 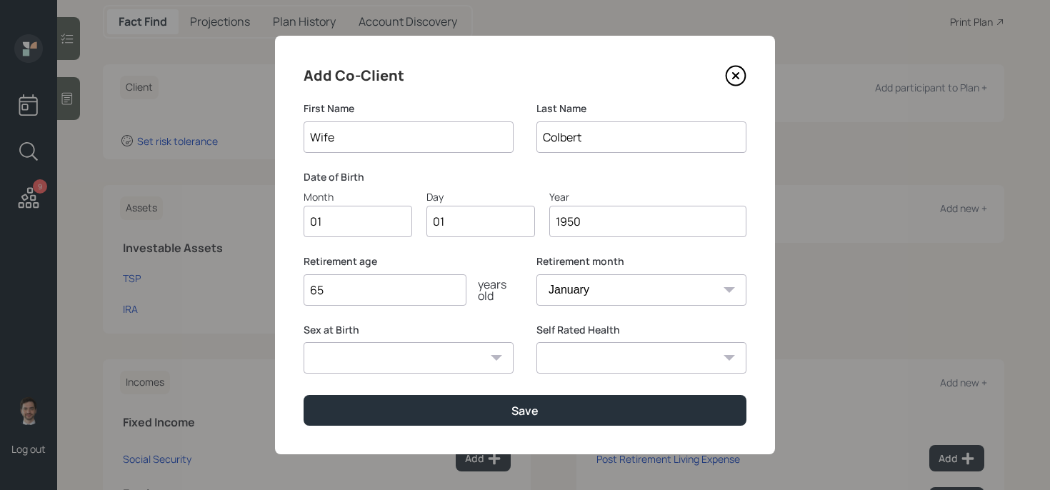 What do you see at coordinates (358, 196) in the screenshot?
I see `div: Month` at bounding box center [358, 196].